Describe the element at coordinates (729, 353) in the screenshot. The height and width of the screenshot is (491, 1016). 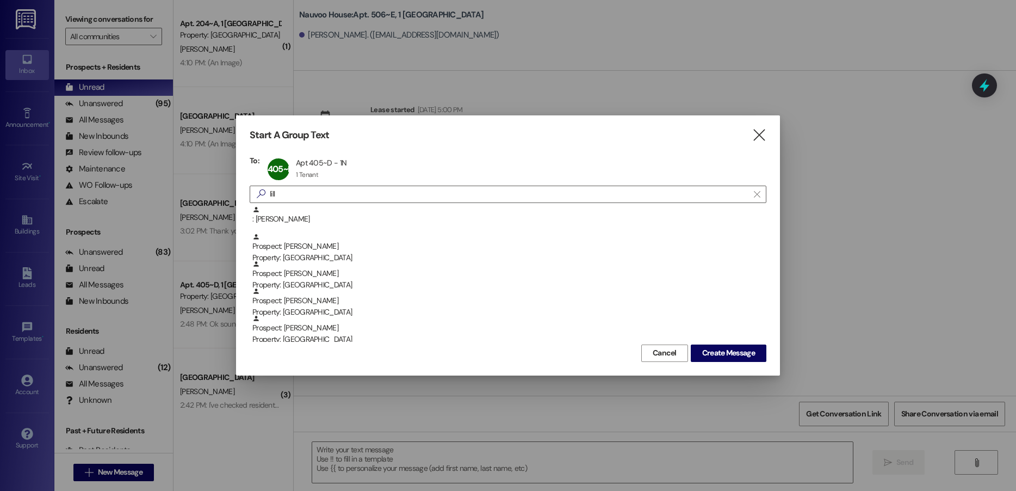
I see `span: Create Message` at that location.